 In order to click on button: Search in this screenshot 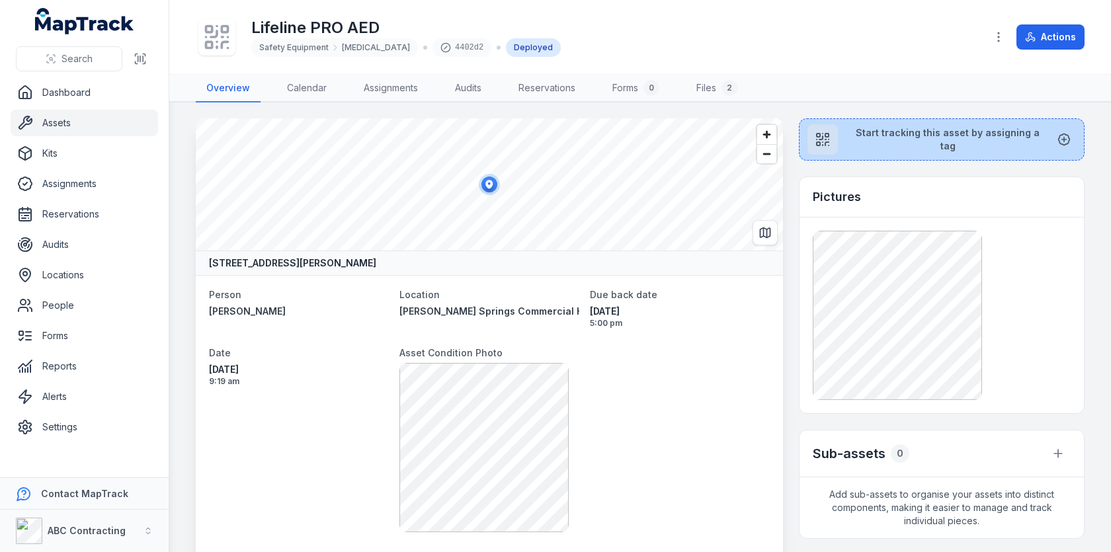, I will do `click(69, 59)`.